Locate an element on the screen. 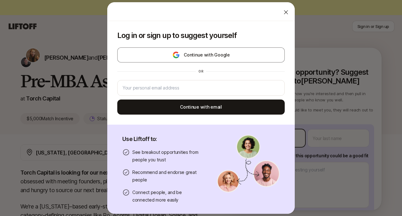 This screenshot has width=402, height=216. button: Continue with email is located at coordinates (201, 107).